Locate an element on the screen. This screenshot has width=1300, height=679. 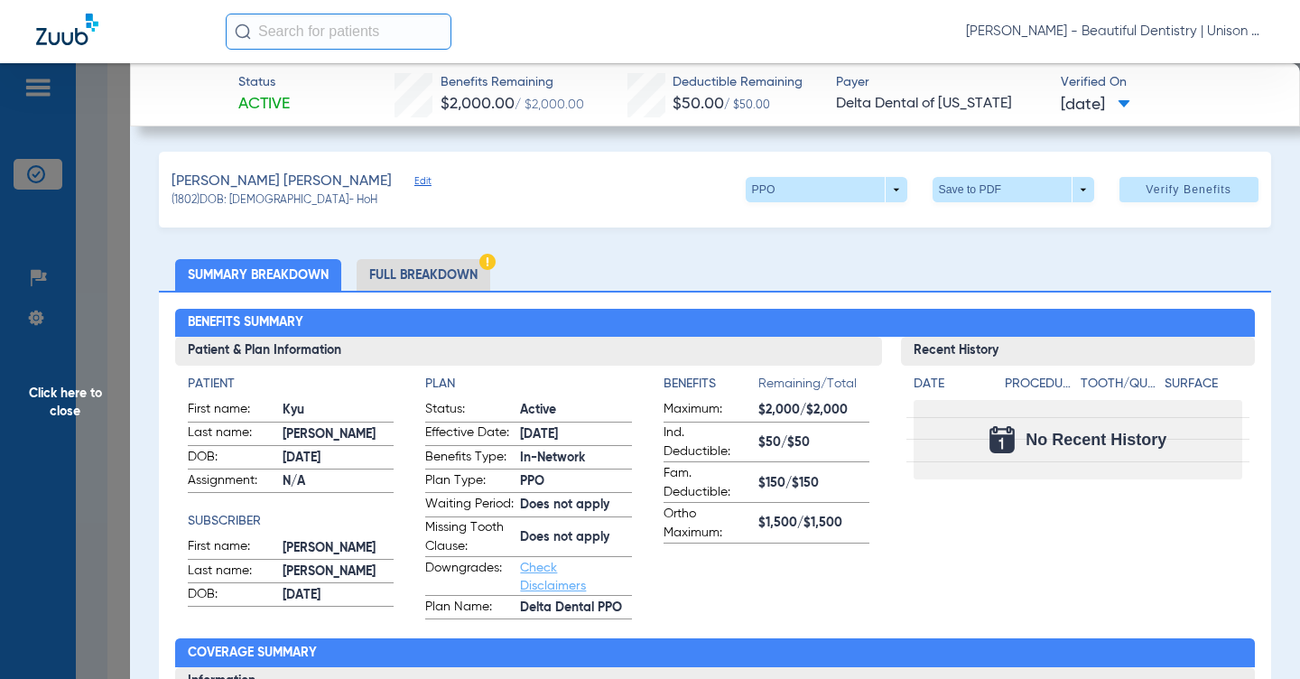
app-breakdown-title: Date is located at coordinates (952, 387).